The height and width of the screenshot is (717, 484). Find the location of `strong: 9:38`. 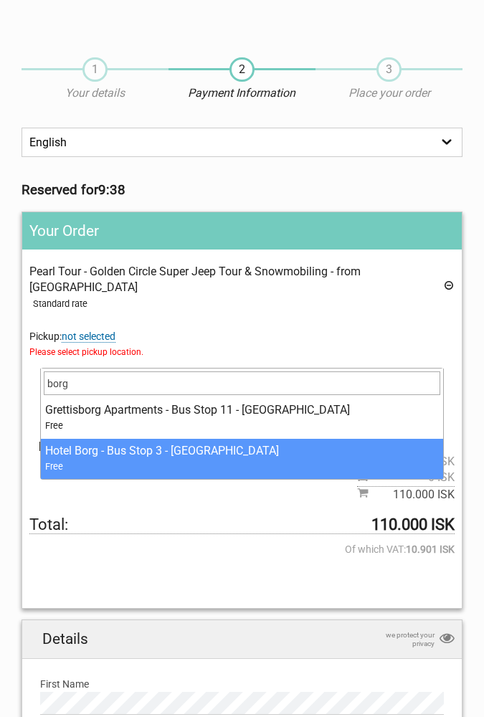

strong: 9:38 is located at coordinates (112, 190).